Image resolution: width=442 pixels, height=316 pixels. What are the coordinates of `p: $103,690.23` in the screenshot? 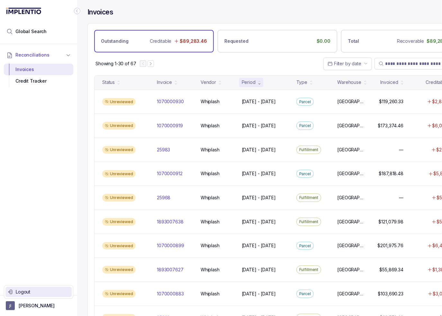 It's located at (390, 294).